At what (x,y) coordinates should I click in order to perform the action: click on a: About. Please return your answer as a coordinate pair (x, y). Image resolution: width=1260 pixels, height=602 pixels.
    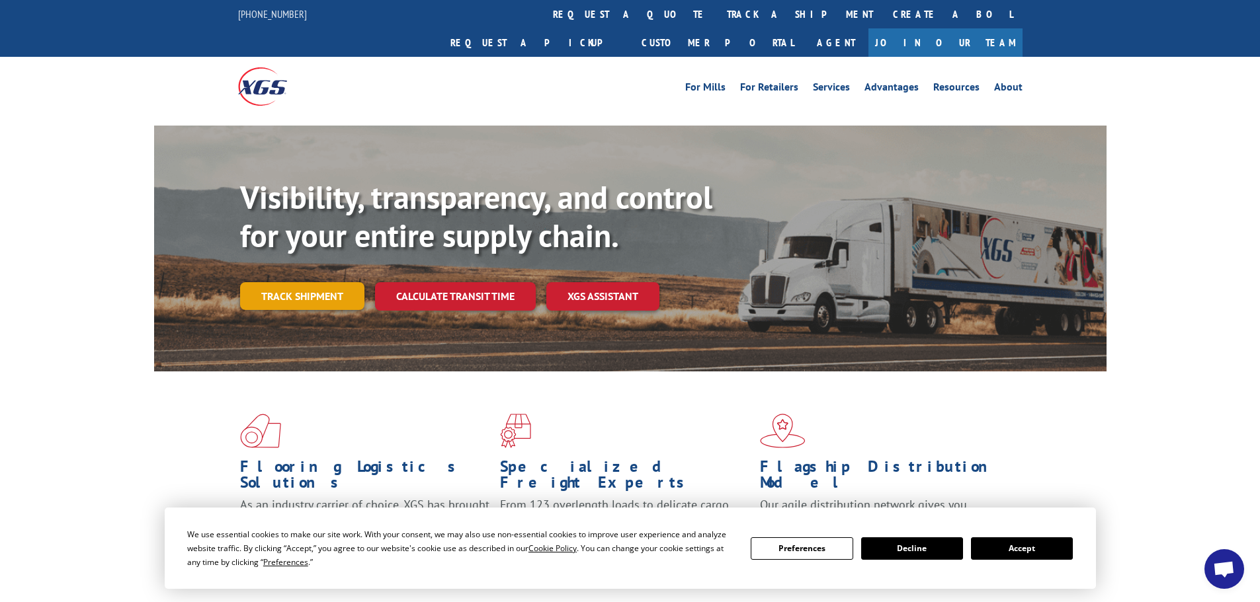
    Looking at the image, I should click on (1008, 89).